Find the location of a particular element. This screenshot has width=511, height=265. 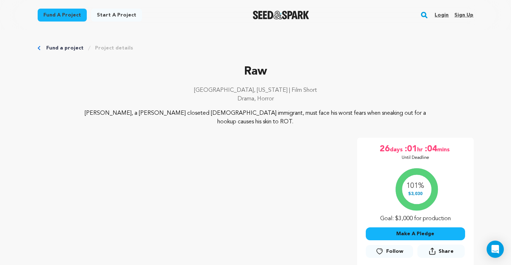

a: Sign up is located at coordinates (464, 15).